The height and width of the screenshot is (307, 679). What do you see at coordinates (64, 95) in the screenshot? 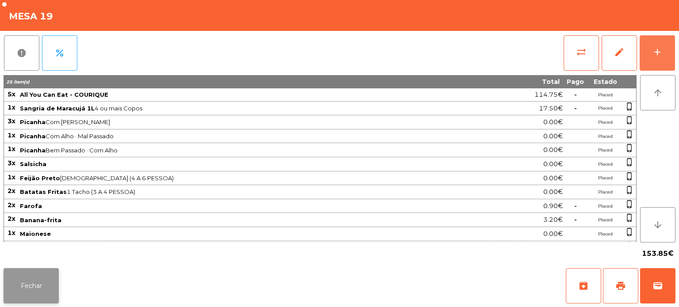
I see `span: All You Can Eat - COURIQUE` at bounding box center [64, 95].